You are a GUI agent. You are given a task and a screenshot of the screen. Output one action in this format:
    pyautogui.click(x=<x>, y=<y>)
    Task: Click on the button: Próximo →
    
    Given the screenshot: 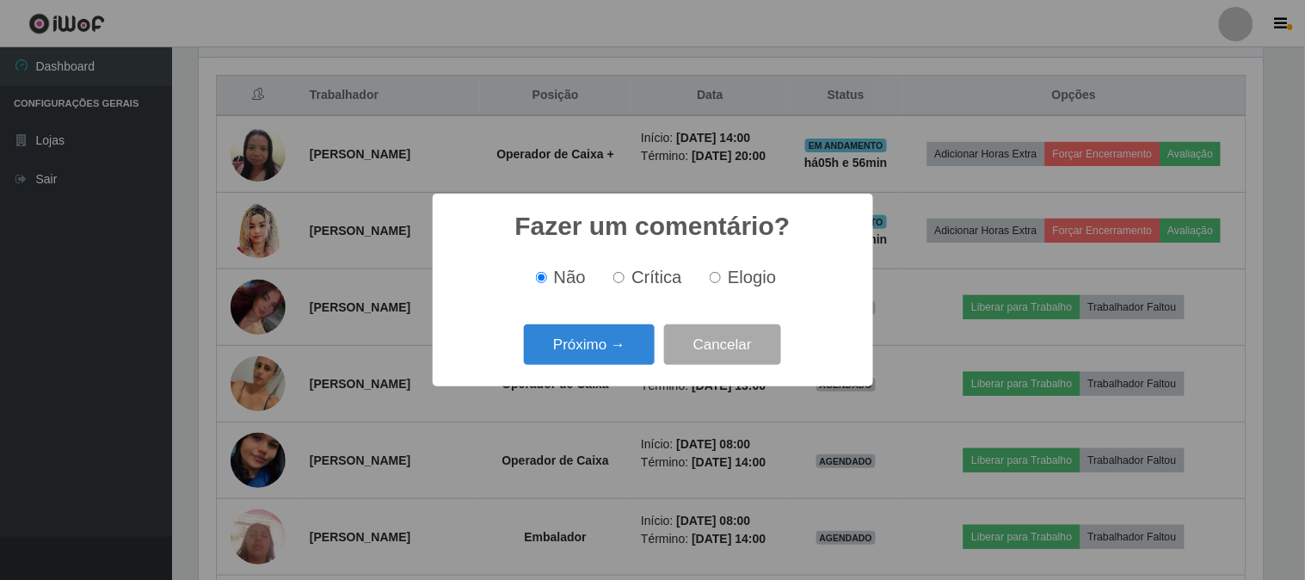 What is the action you would take?
    pyautogui.click(x=589, y=344)
    